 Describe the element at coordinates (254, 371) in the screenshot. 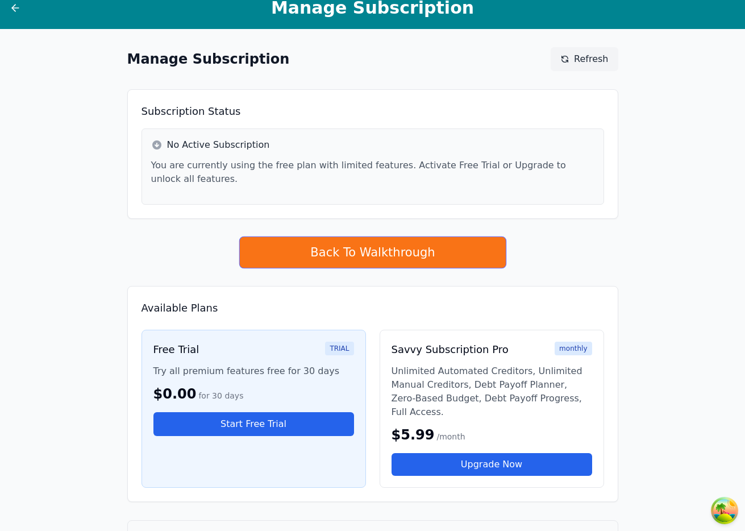

I see `p: Try all premium features free for 30 days` at that location.